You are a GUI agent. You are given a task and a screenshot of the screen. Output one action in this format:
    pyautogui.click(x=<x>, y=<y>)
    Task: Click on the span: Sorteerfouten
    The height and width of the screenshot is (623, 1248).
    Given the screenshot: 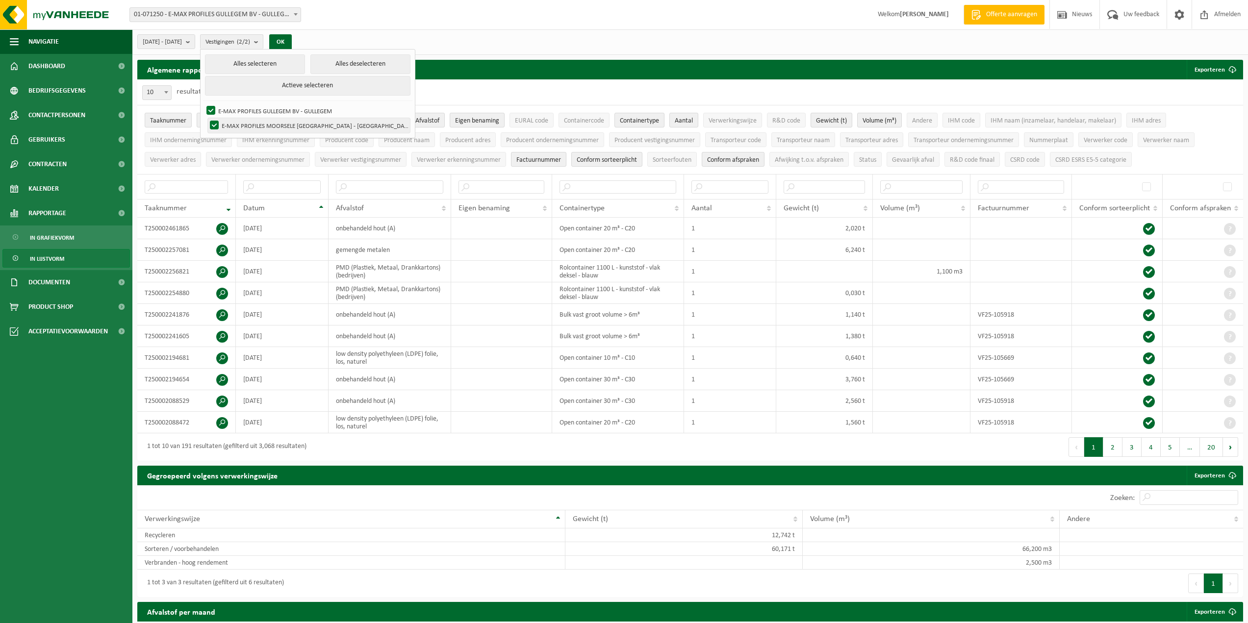 What is the action you would take?
    pyautogui.click(x=672, y=160)
    